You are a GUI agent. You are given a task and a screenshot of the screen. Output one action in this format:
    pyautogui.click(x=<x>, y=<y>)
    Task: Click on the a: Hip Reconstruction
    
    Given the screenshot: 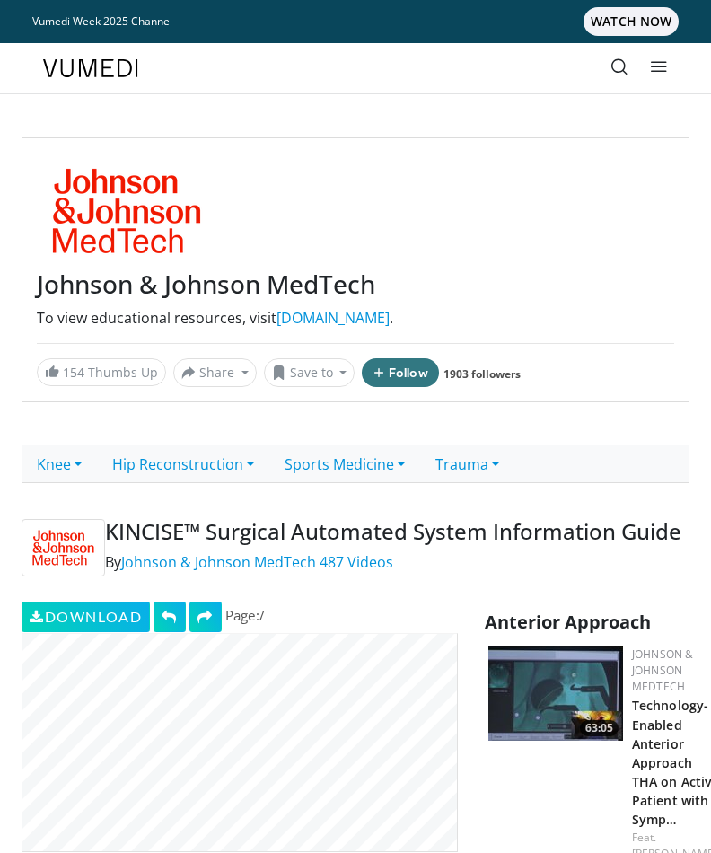 What is the action you would take?
    pyautogui.click(x=183, y=464)
    